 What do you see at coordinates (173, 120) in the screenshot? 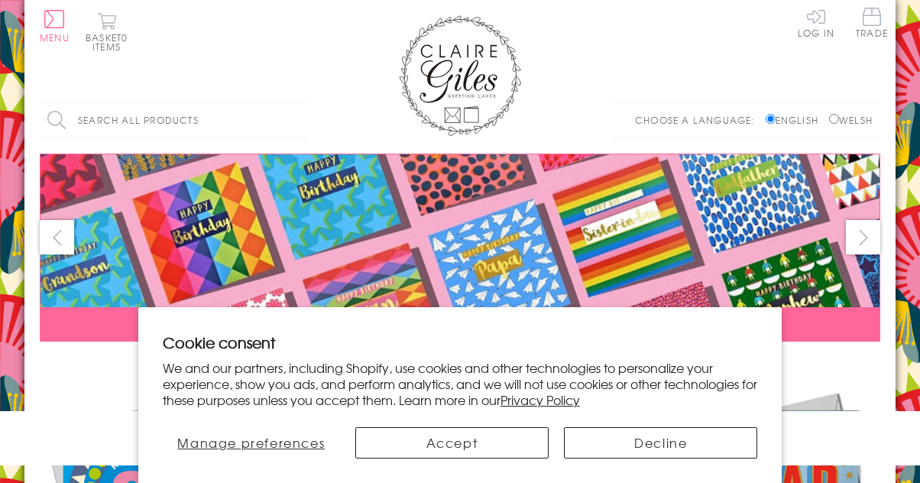
I see `input: Search all products` at bounding box center [173, 120].